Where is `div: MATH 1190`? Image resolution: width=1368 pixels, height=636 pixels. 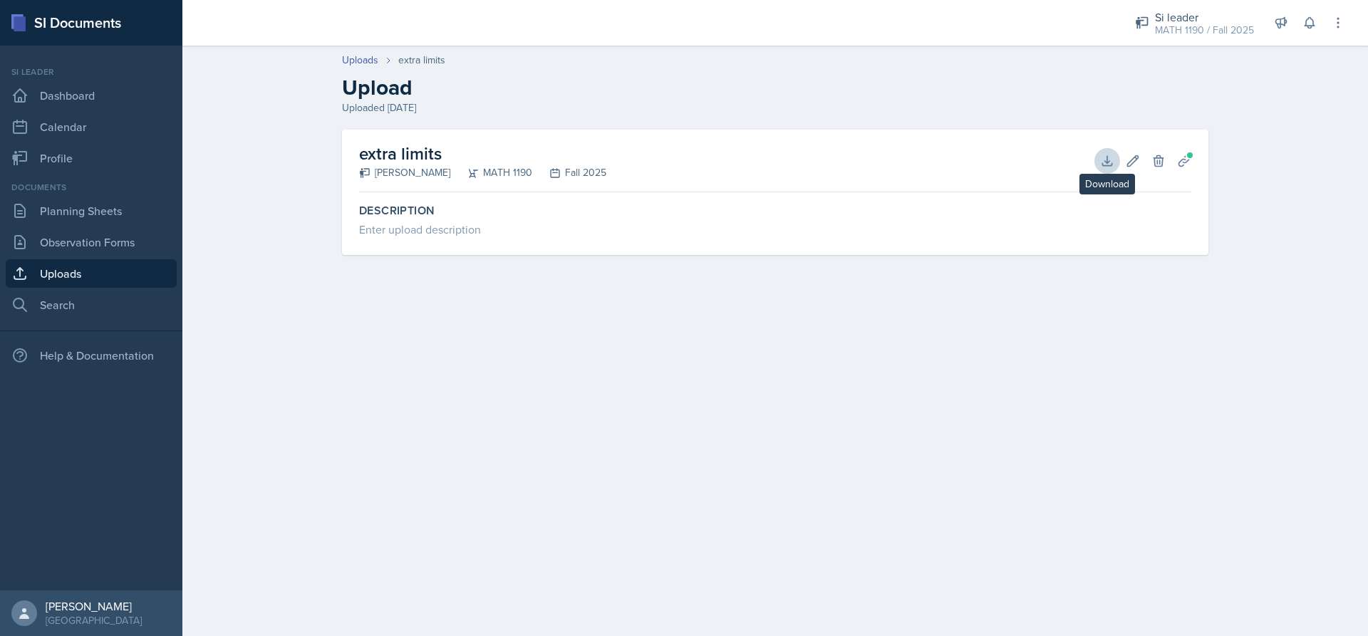 div: MATH 1190 is located at coordinates (491, 172).